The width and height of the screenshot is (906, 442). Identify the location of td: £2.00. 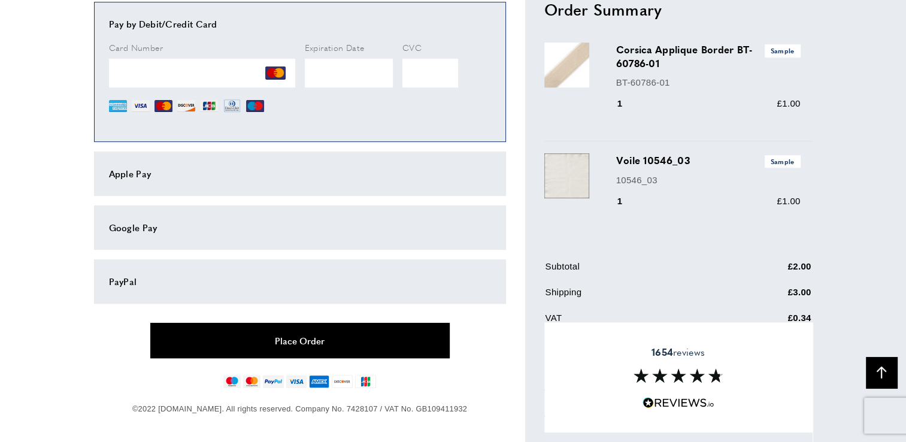
(770, 270).